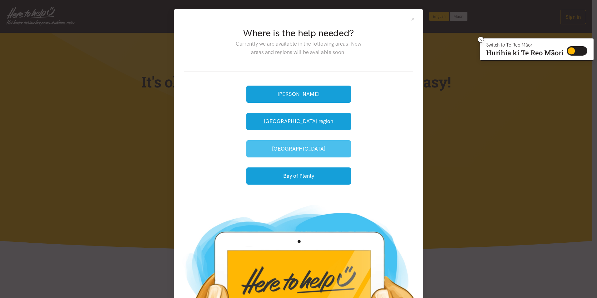 The height and width of the screenshot is (298, 597). Describe the element at coordinates (413, 19) in the screenshot. I see `button: Close` at that location.